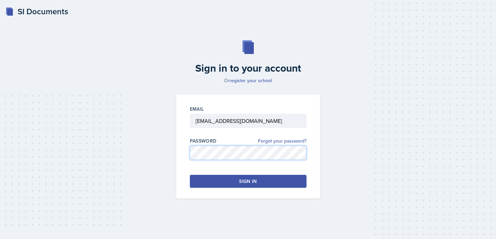 The height and width of the screenshot is (239, 496). What do you see at coordinates (37, 12) in the screenshot?
I see `div: SI Documents` at bounding box center [37, 12].